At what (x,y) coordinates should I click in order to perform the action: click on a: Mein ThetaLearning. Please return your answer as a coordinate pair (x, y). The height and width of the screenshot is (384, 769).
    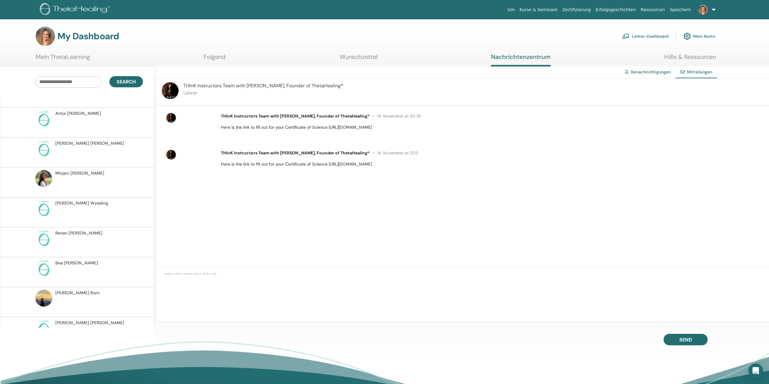
    Looking at the image, I should click on (63, 59).